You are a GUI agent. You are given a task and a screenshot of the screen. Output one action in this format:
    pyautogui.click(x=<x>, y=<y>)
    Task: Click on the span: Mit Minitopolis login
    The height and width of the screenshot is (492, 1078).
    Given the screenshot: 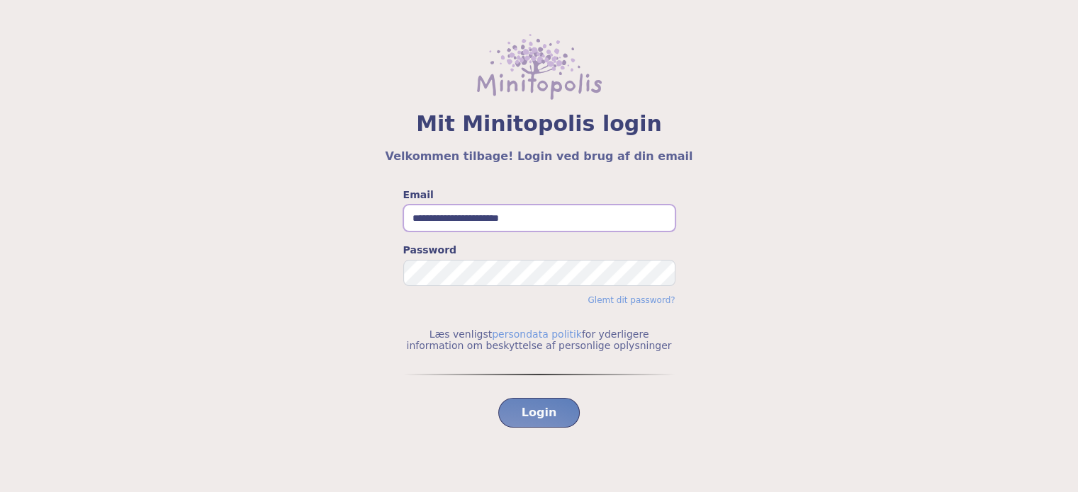 What is the action you would take?
    pyautogui.click(x=538, y=124)
    